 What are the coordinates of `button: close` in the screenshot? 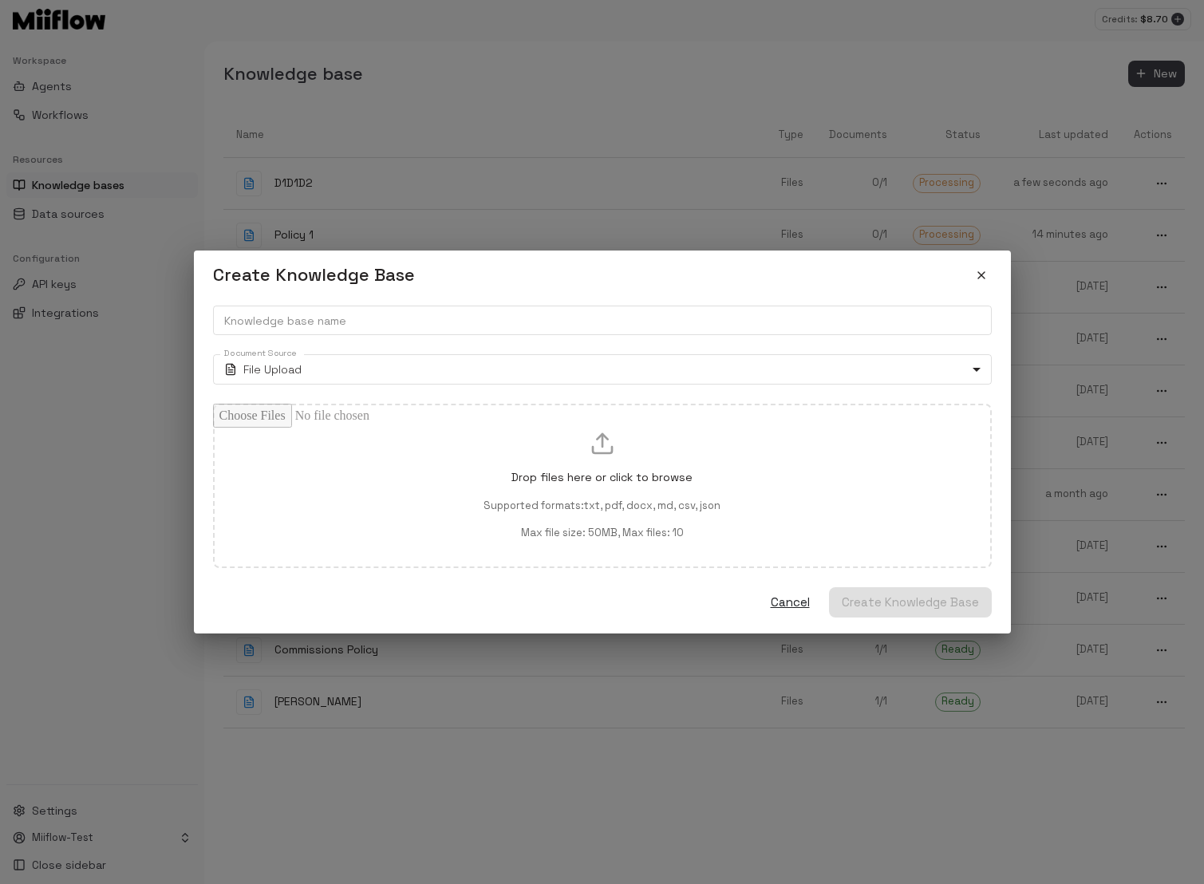 It's located at (981, 275).